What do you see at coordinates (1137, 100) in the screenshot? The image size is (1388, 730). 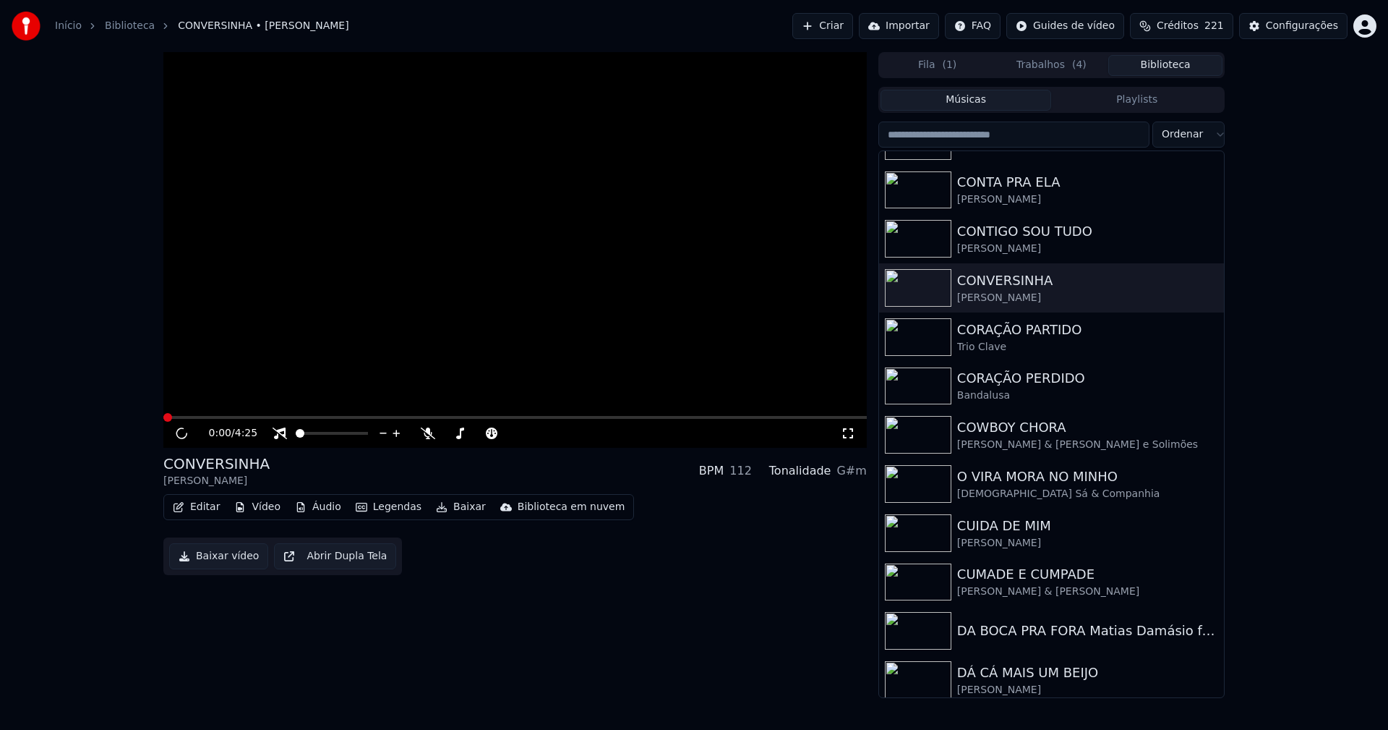 I see `button: Playlists` at bounding box center [1137, 100].